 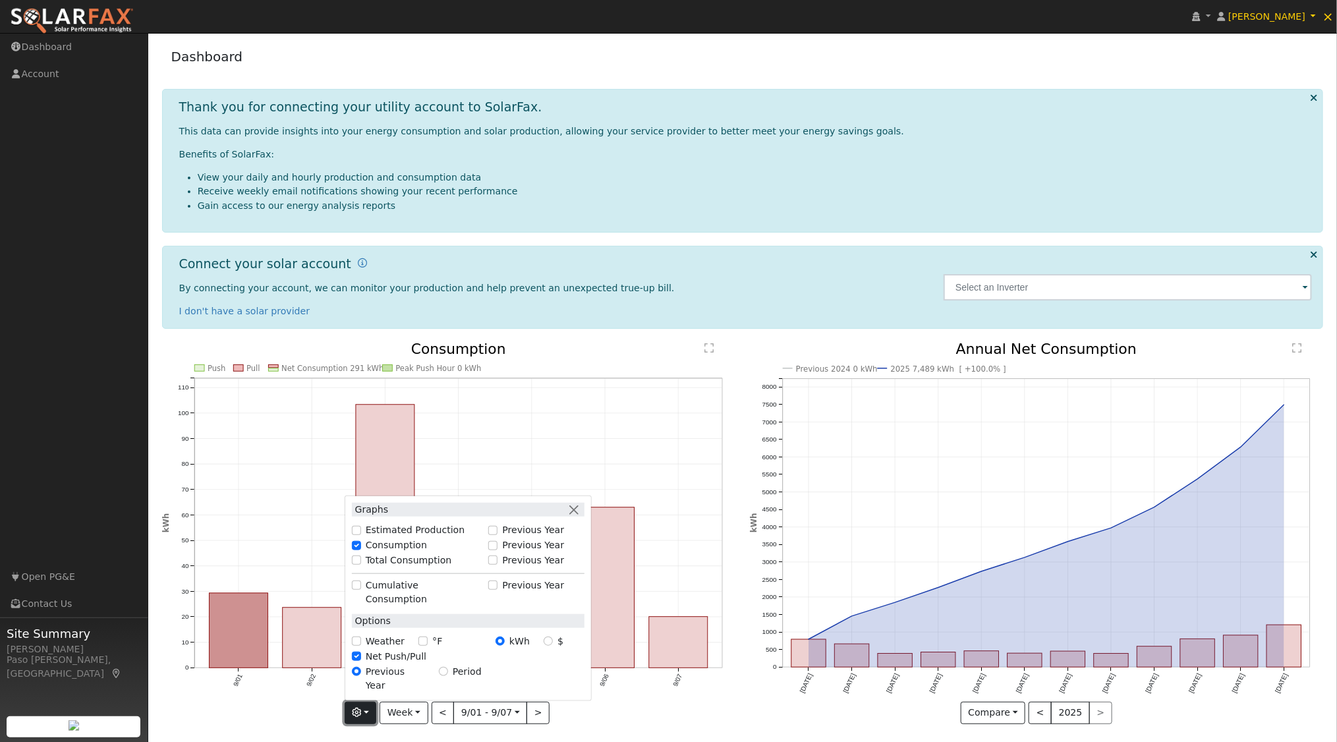 I want to click on input: Estimated Production, so click(x=357, y=531).